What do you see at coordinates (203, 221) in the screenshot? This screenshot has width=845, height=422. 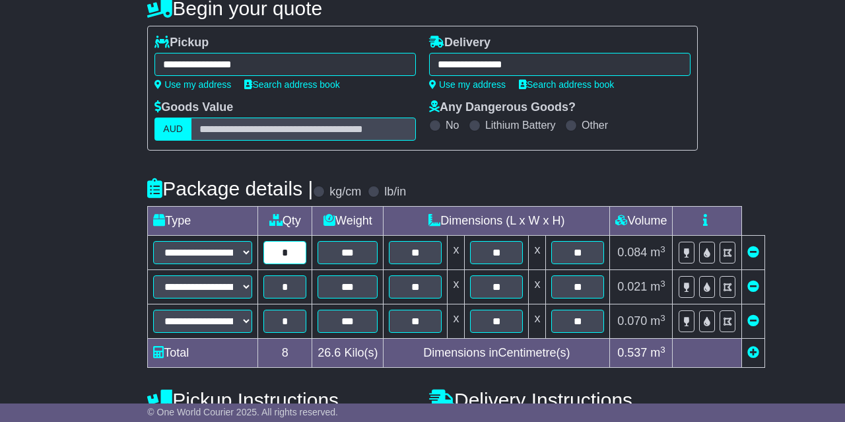 I see `td: Type` at bounding box center [203, 221].